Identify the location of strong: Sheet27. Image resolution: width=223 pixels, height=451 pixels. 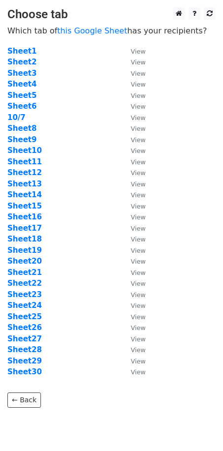
(25, 339).